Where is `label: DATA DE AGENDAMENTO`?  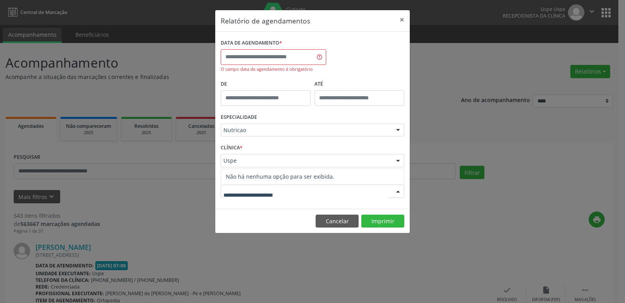
label: DATA DE AGENDAMENTO is located at coordinates (251, 43).